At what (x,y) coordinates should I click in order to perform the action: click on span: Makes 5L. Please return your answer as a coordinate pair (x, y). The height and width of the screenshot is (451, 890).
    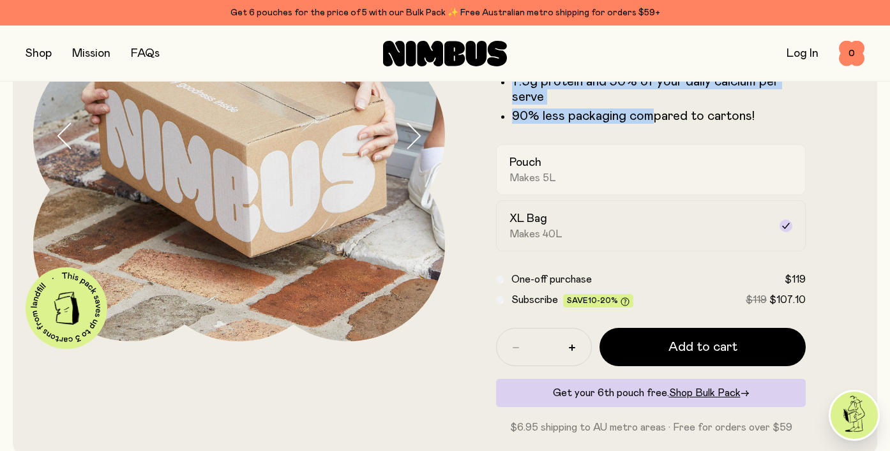
    Looking at the image, I should click on (532, 178).